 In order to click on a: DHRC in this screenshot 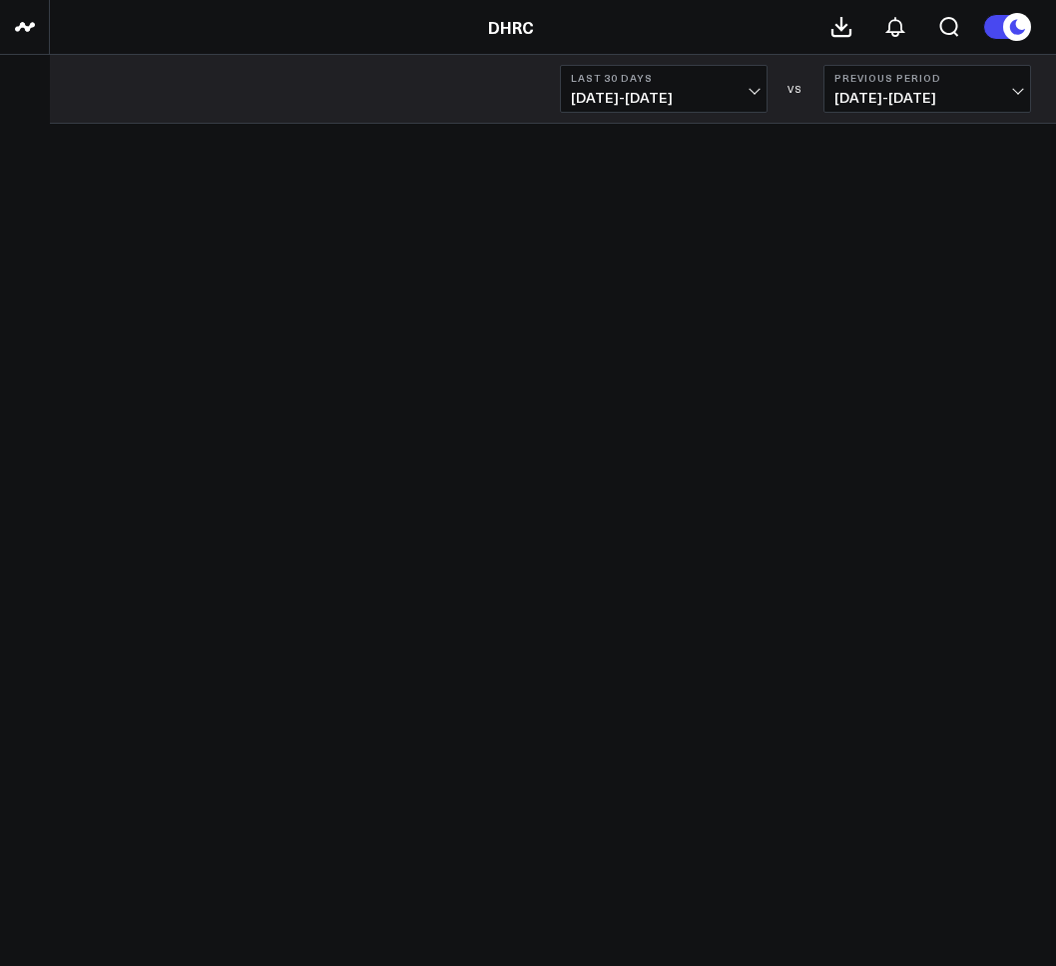, I will do `click(511, 27)`.